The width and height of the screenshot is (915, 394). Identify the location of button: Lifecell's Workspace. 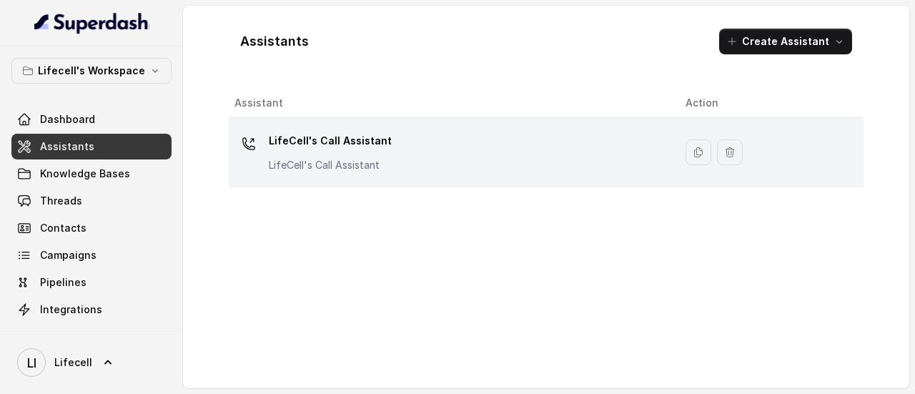
(92, 71).